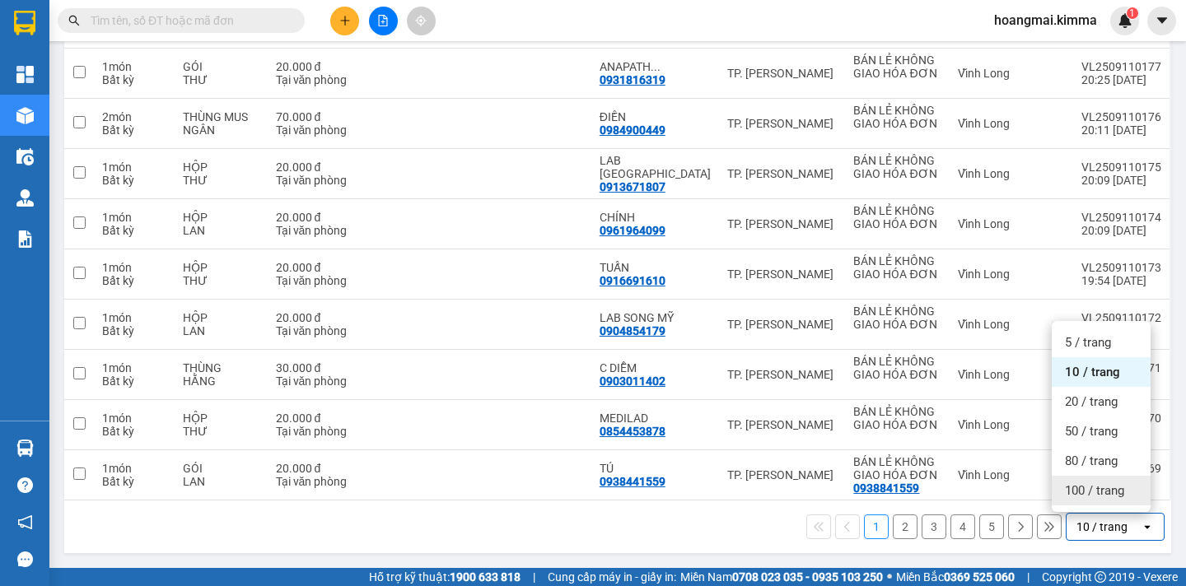  I want to click on div: VL2509110174, so click(1121, 217).